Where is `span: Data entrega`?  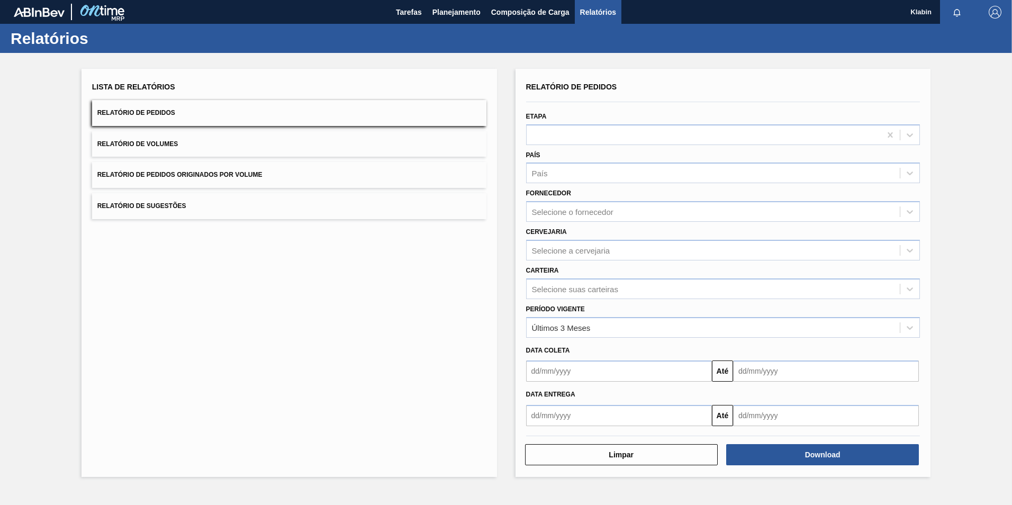 span: Data entrega is located at coordinates (551, 394).